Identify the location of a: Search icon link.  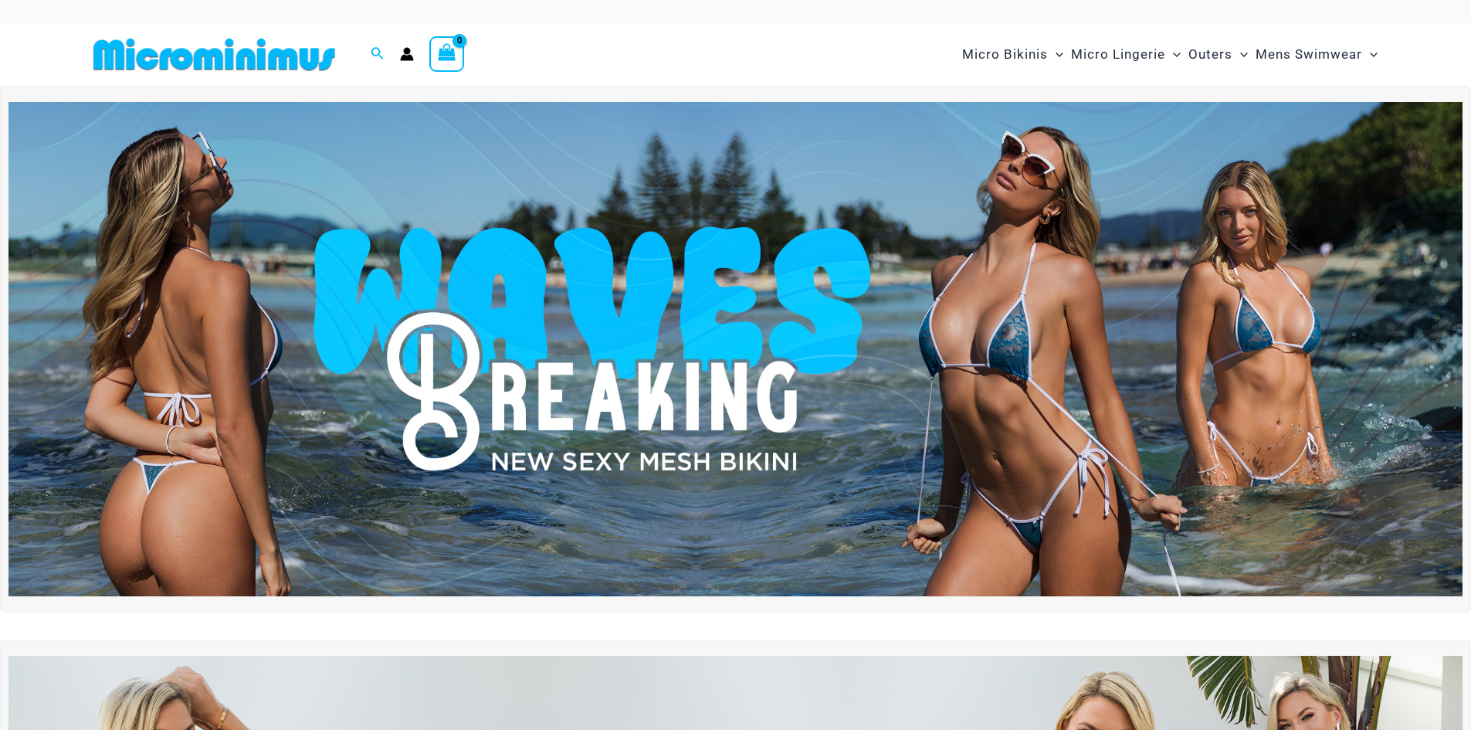
(378, 54).